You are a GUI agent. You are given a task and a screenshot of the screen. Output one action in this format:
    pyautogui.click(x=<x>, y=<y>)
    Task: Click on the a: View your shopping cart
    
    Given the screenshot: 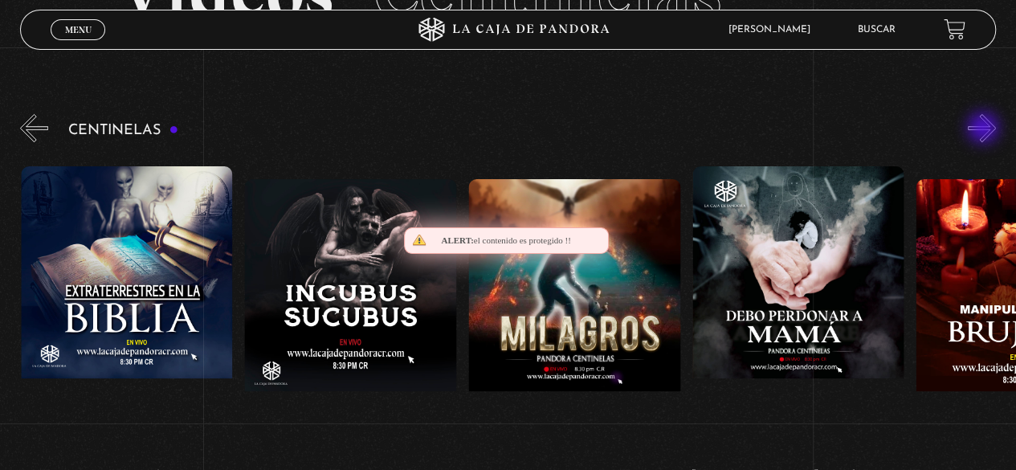 What is the action you would take?
    pyautogui.click(x=954, y=29)
    